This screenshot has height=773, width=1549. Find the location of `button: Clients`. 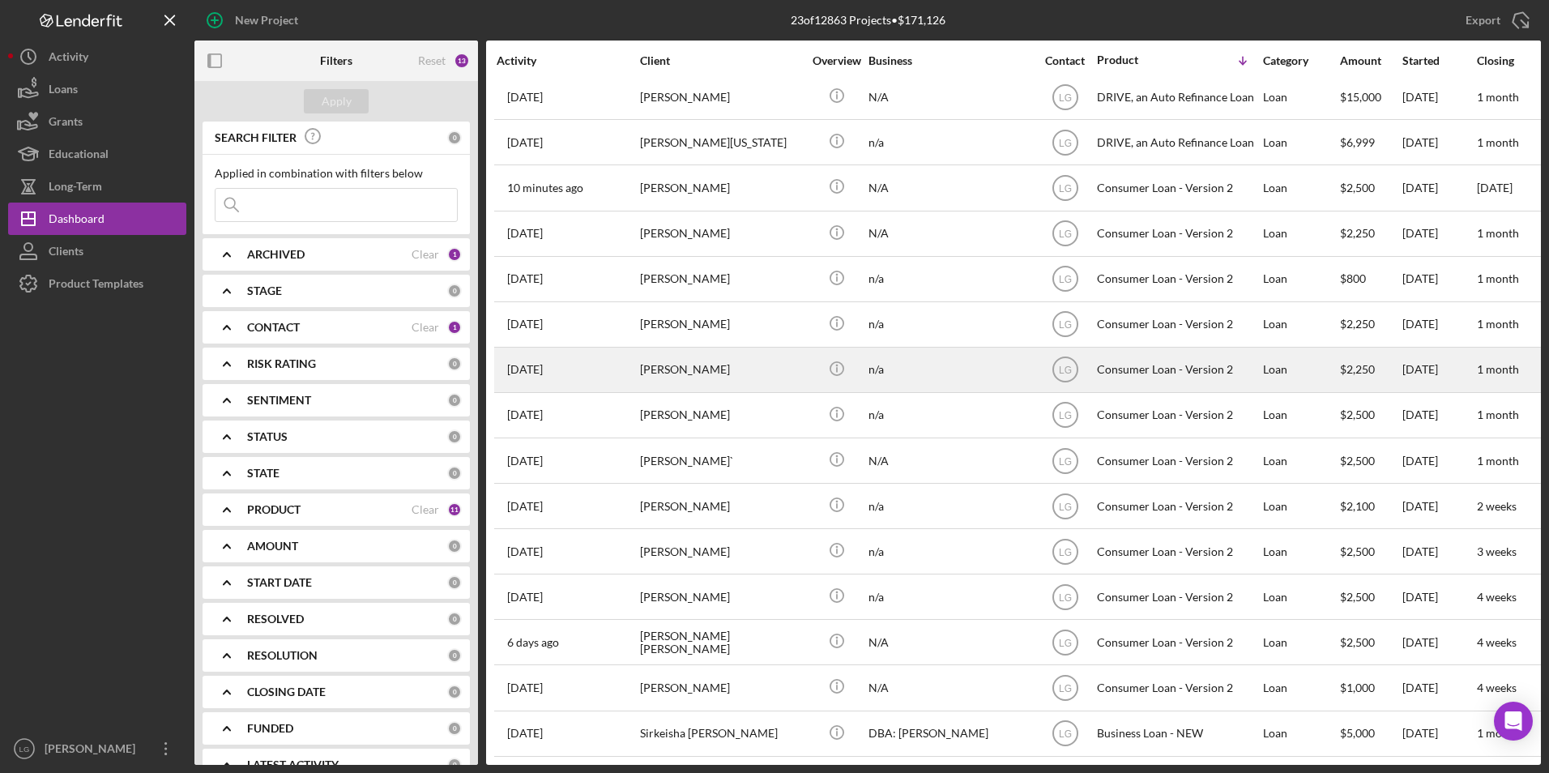

button: Clients is located at coordinates (97, 251).